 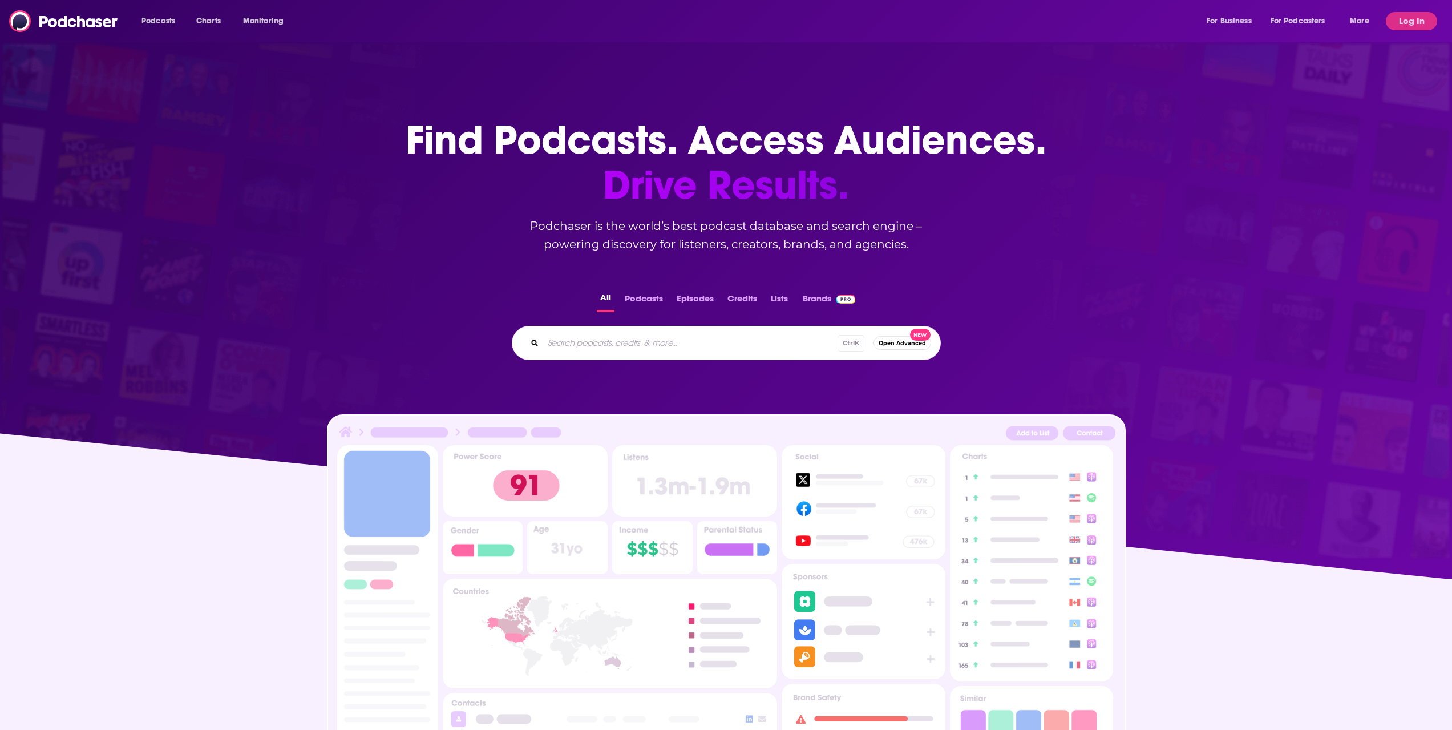 I want to click on button: Episodes, so click(x=695, y=301).